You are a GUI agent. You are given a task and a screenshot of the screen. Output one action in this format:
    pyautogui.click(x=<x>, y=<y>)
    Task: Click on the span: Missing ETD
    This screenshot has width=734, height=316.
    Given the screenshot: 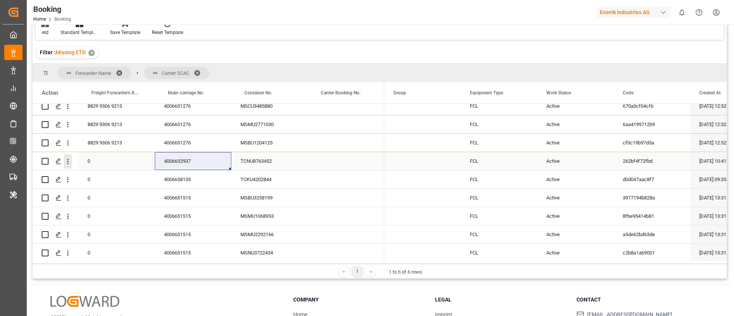 What is the action you would take?
    pyautogui.click(x=70, y=52)
    